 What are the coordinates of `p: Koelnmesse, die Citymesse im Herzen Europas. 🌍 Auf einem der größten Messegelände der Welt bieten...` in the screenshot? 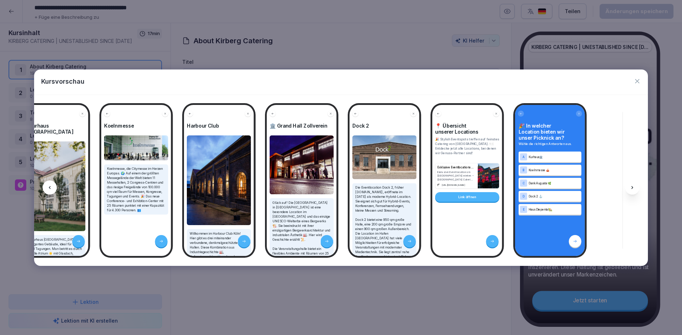 It's located at (136, 190).